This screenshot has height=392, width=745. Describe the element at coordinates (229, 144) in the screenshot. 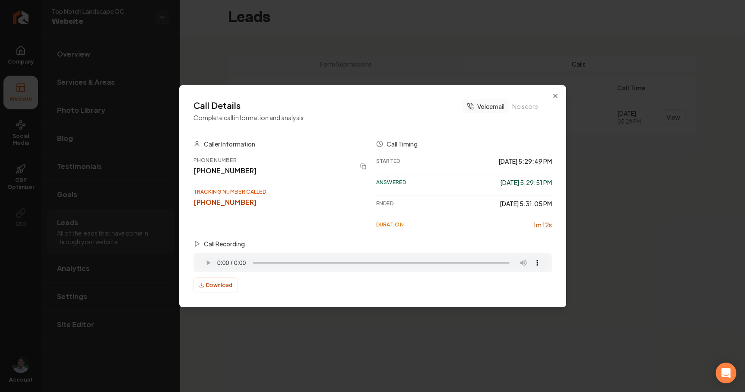

I see `h3: Caller Information` at that location.